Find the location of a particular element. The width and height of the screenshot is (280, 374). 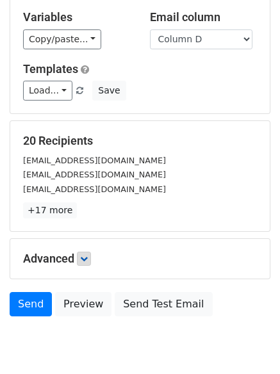

h5: Email column is located at coordinates (204, 17).